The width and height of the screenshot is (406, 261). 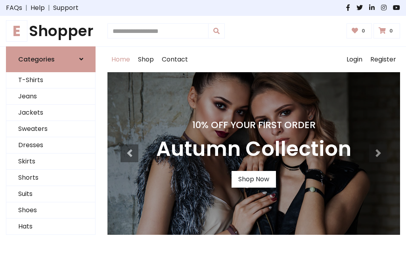 What do you see at coordinates (37, 59) in the screenshot?
I see `h6: Categories` at bounding box center [37, 59].